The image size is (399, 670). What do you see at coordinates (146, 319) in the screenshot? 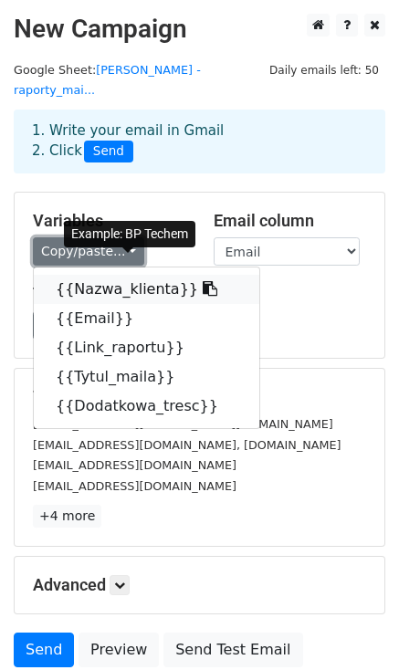
I see `a: {{Email}}` at bounding box center [146, 319].